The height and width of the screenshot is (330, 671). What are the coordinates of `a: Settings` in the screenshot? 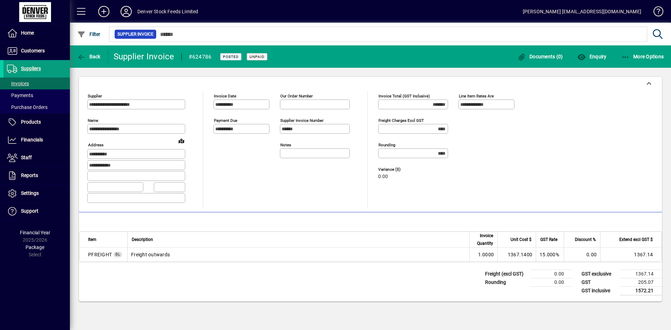 It's located at (37, 194).